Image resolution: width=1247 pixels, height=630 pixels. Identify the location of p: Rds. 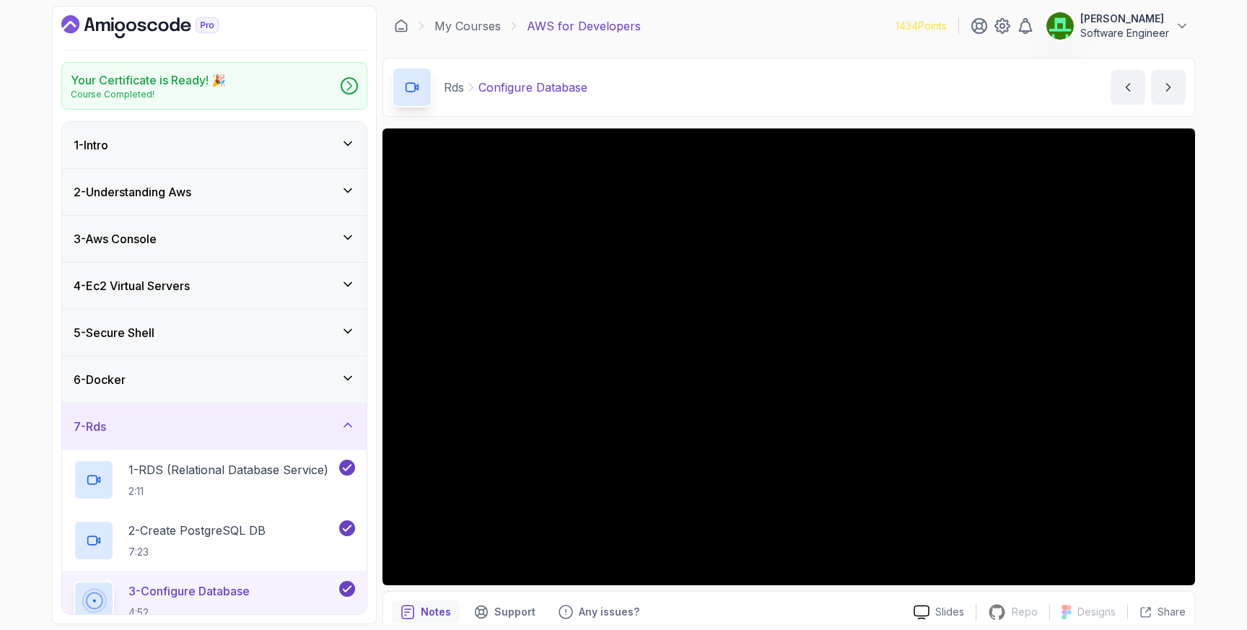
(454, 87).